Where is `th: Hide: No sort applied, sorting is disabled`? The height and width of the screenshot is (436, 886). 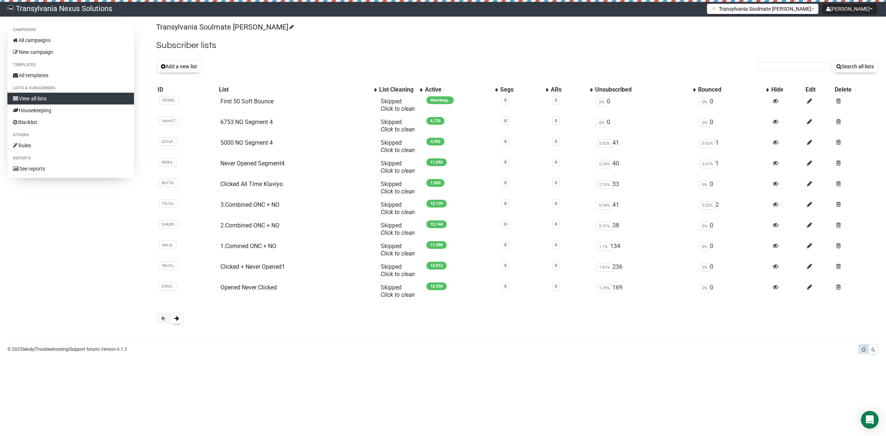 th: Hide: No sort applied, sorting is disabled is located at coordinates (787, 90).